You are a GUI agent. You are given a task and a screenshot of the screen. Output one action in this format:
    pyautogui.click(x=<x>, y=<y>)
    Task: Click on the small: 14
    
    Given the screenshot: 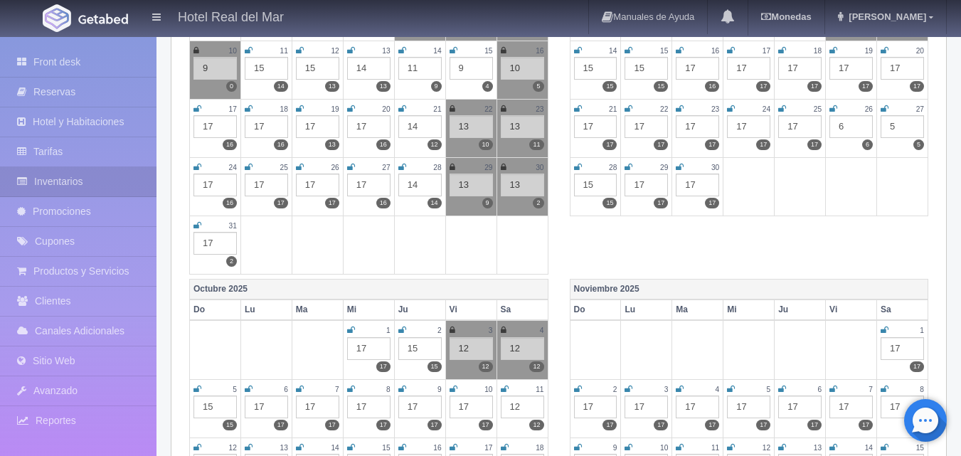 What is the action you would take?
    pyautogui.click(x=334, y=448)
    